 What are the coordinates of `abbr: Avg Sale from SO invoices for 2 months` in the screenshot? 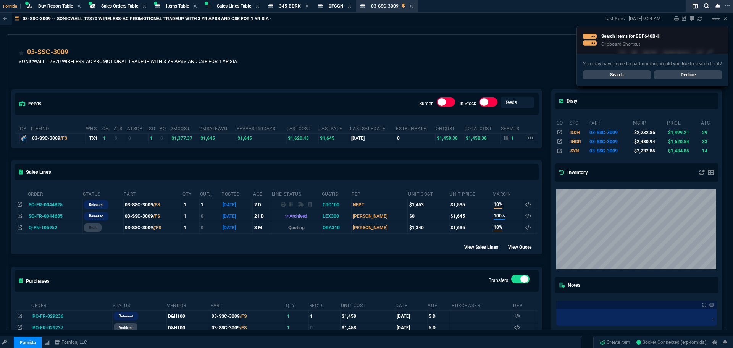 It's located at (213, 129).